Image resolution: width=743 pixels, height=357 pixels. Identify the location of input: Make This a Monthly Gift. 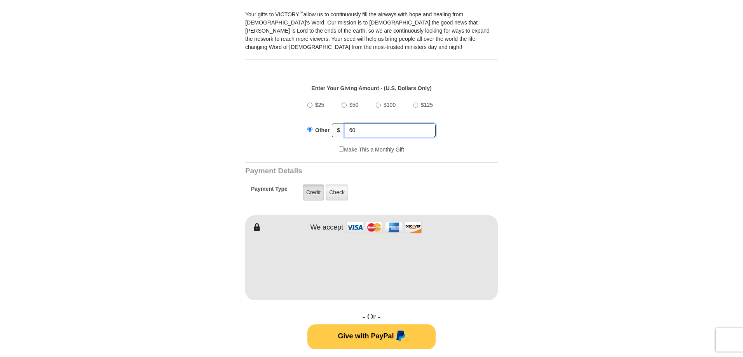
(341, 149).